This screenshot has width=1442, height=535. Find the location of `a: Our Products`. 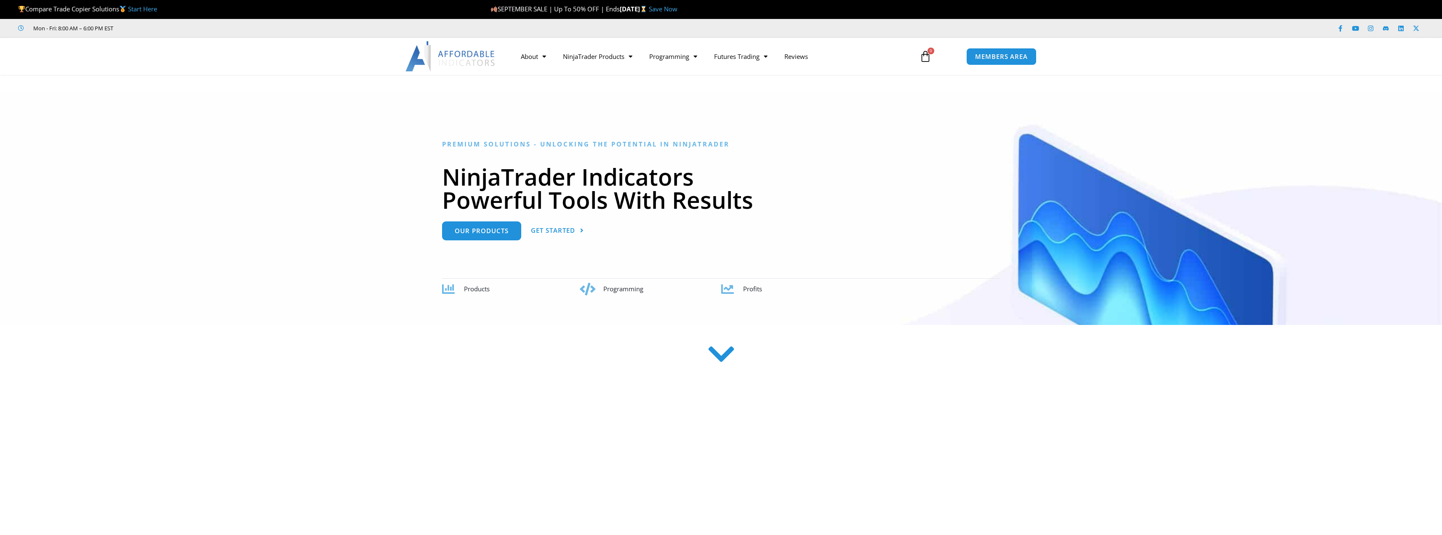

a: Our Products is located at coordinates (482, 231).